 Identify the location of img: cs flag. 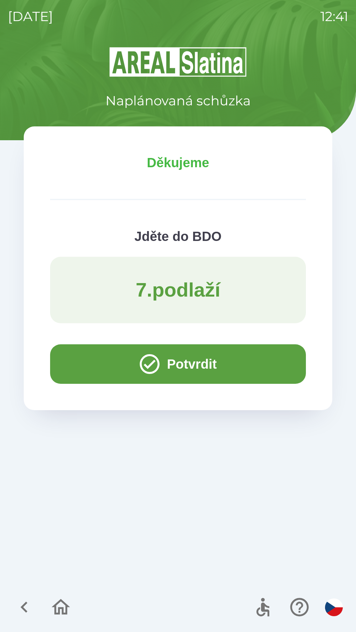
(334, 607).